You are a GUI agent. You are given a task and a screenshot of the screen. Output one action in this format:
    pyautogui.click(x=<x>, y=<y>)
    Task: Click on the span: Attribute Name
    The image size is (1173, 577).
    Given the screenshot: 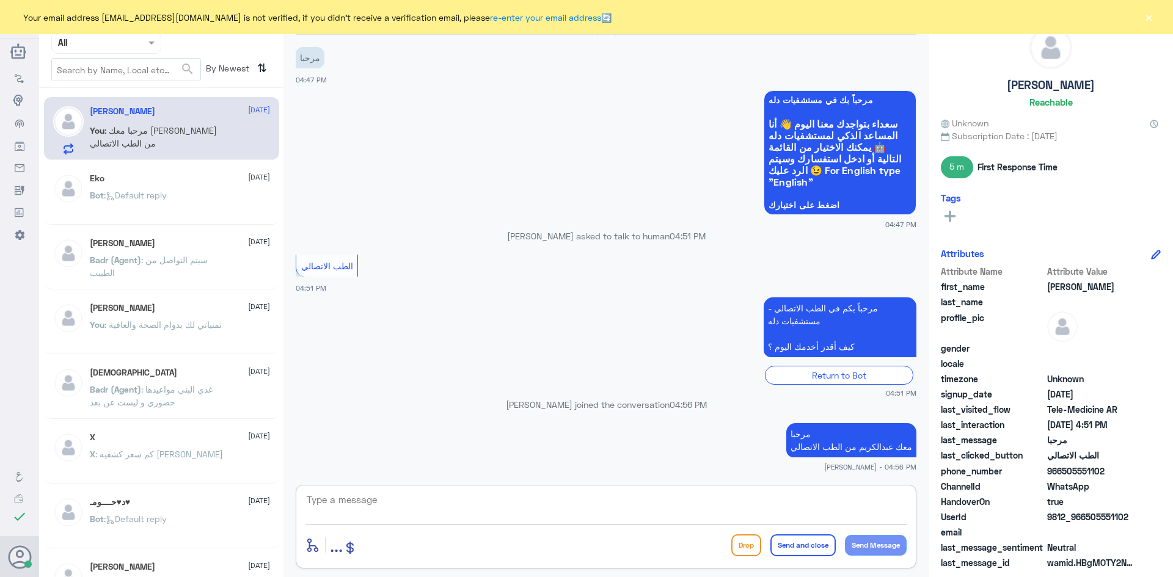 What is the action you would take?
    pyautogui.click(x=993, y=271)
    